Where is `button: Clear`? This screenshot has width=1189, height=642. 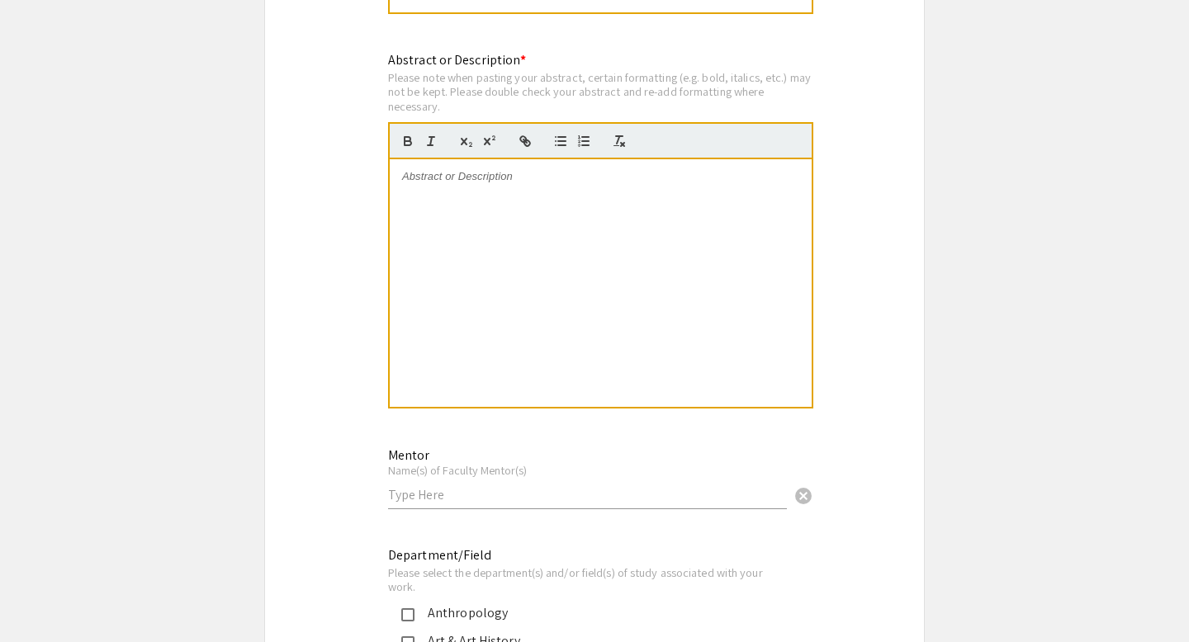
button: Clear is located at coordinates (803, 495).